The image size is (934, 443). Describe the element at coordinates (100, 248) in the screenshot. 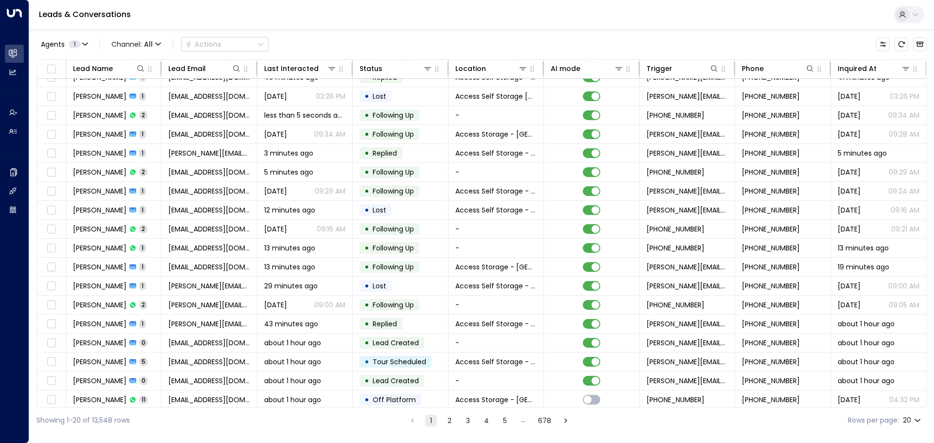

I see `span: Sharon Shackleton` at that location.